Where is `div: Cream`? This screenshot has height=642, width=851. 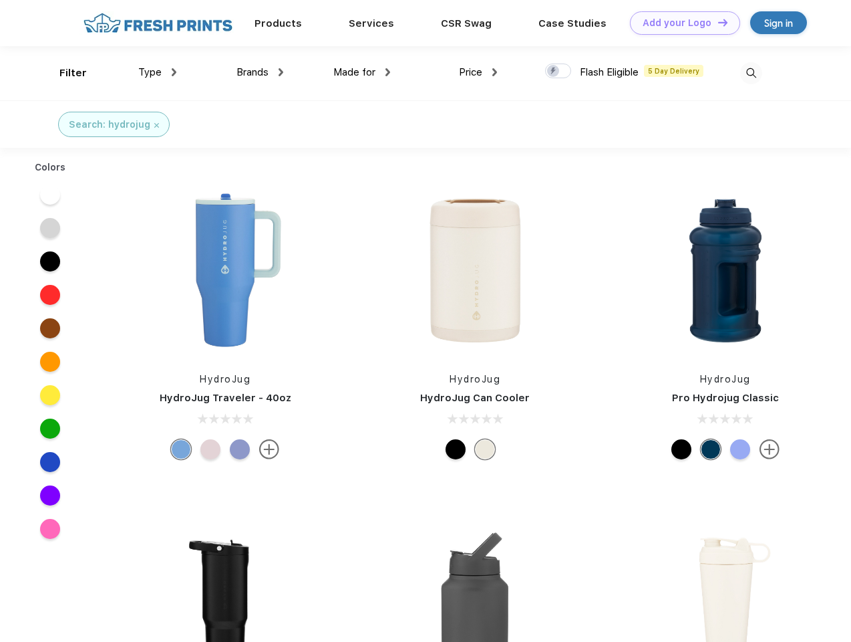
div: Cream is located at coordinates (485, 449).